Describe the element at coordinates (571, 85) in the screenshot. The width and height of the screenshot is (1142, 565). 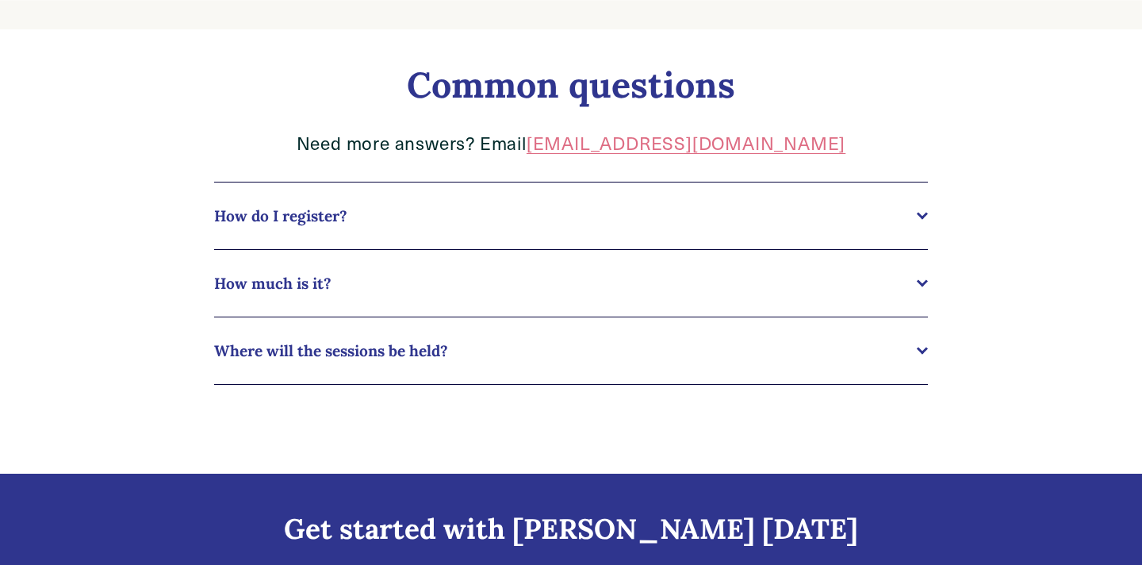
I see `h2: Common questions` at that location.